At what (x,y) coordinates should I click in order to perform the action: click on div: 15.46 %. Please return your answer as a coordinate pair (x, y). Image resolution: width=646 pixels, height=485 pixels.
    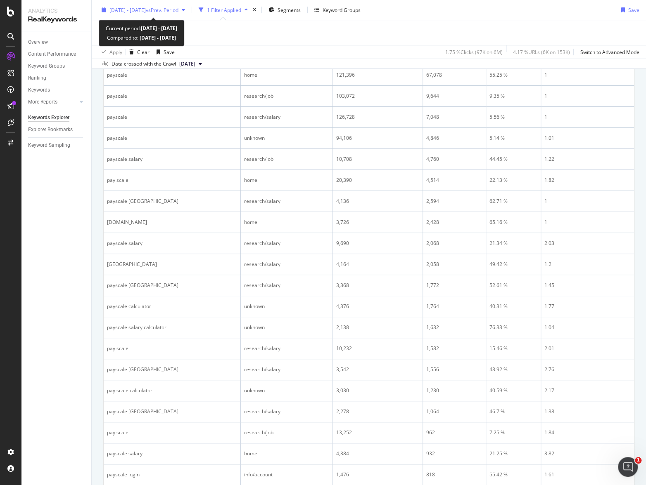
    Looking at the image, I should click on (513, 349).